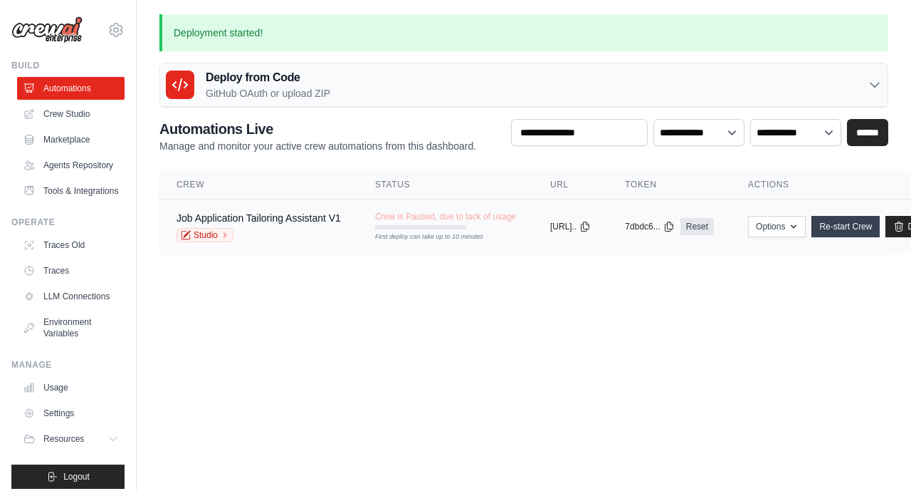  I want to click on a: Settings, so click(70, 413).